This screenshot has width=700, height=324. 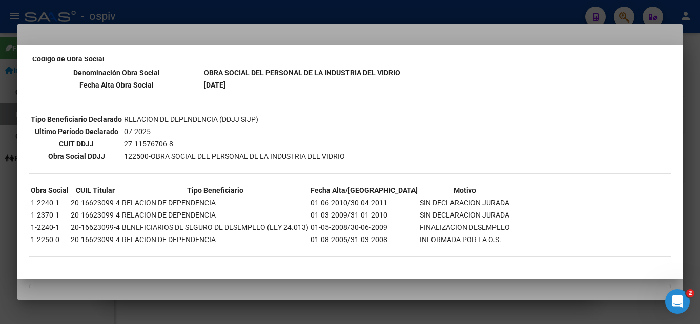 What do you see at coordinates (690, 294) in the screenshot?
I see `span: 2` at bounding box center [690, 294].